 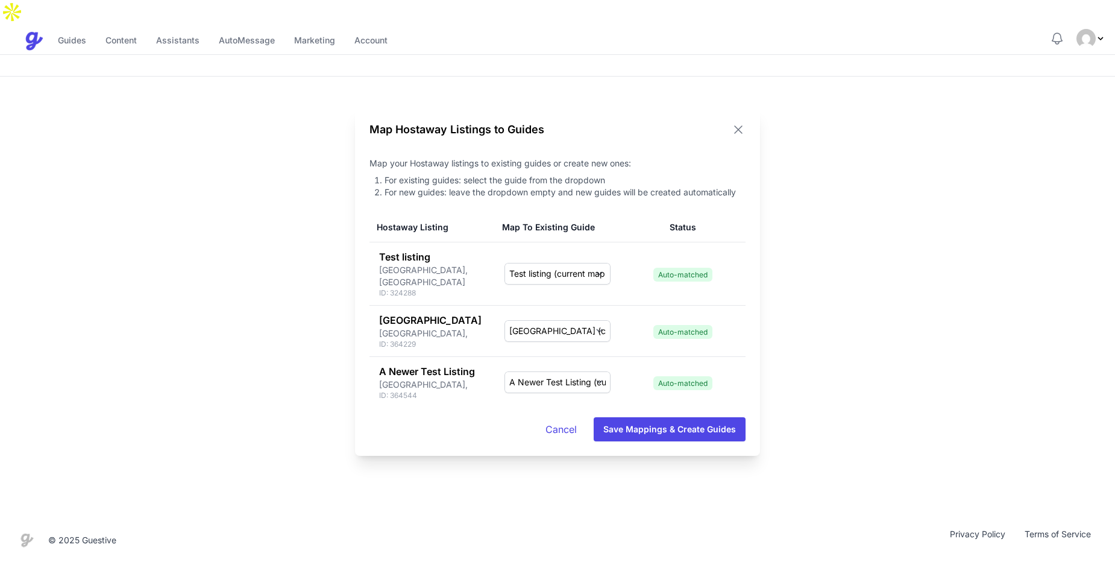 What do you see at coordinates (560, 180) in the screenshot?
I see `li: For existing guides: select the guide from the dropdown` at bounding box center [560, 180].